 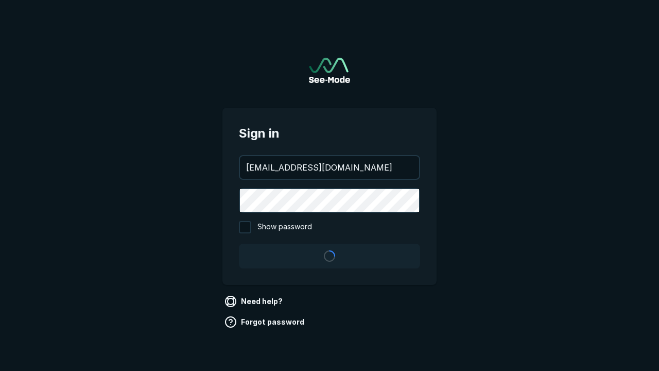 What do you see at coordinates (330, 167) in the screenshot?
I see `input: your@email.com` at bounding box center [330, 167].